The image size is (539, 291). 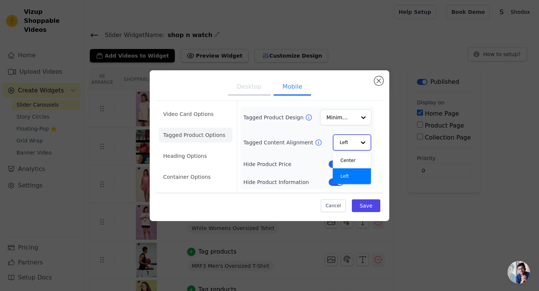 I want to click on li: Tagged Product Options, so click(x=195, y=135).